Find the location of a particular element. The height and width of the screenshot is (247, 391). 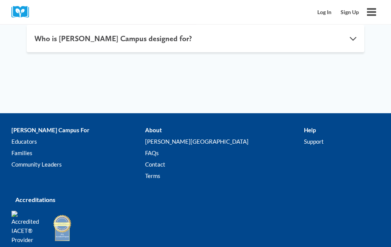

a: Educators is located at coordinates (78, 142).